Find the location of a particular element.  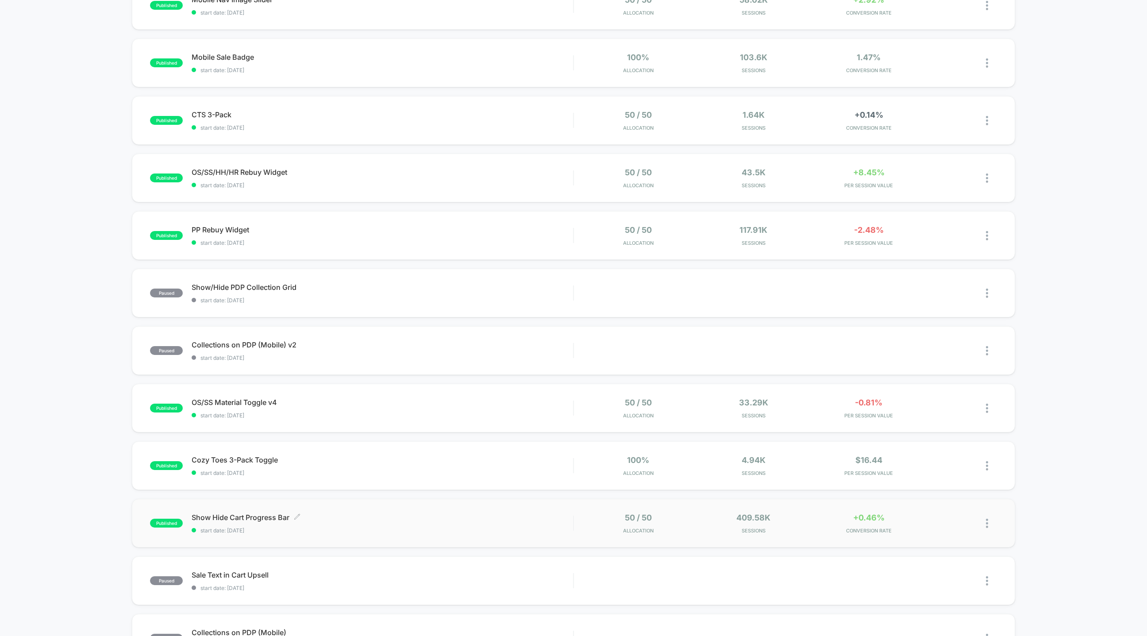

span: 43.5k is located at coordinates (754, 172).